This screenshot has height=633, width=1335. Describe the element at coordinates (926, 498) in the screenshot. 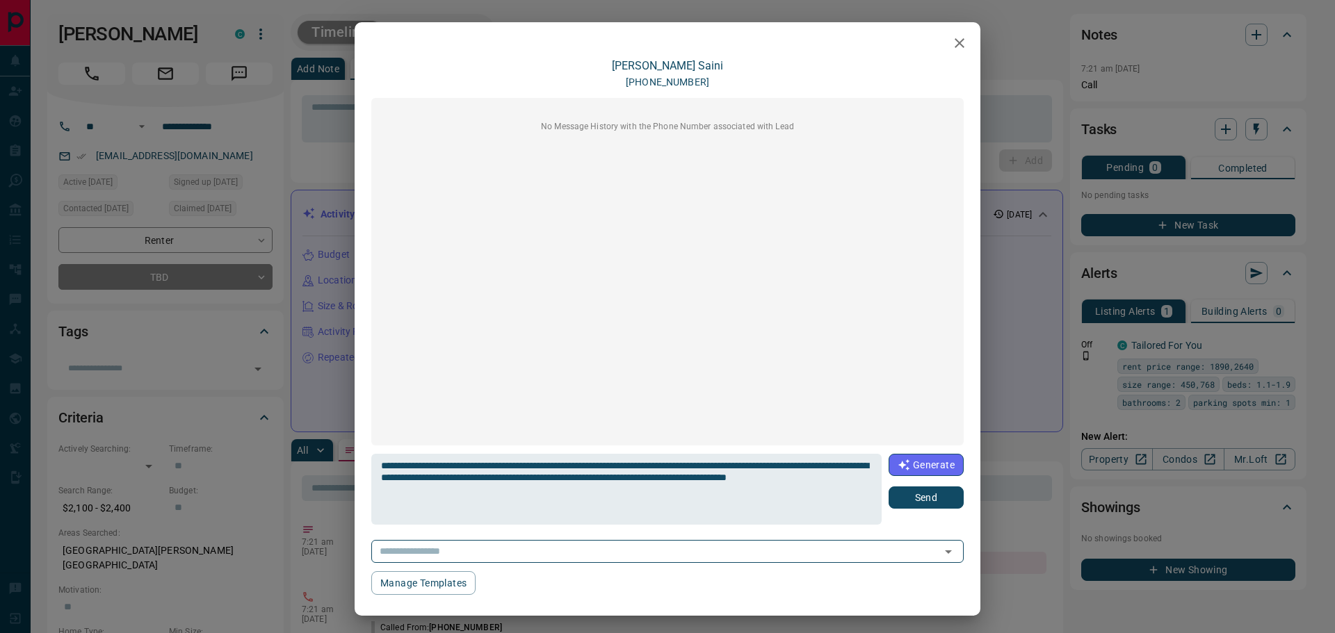

I see `button: Send` at that location.